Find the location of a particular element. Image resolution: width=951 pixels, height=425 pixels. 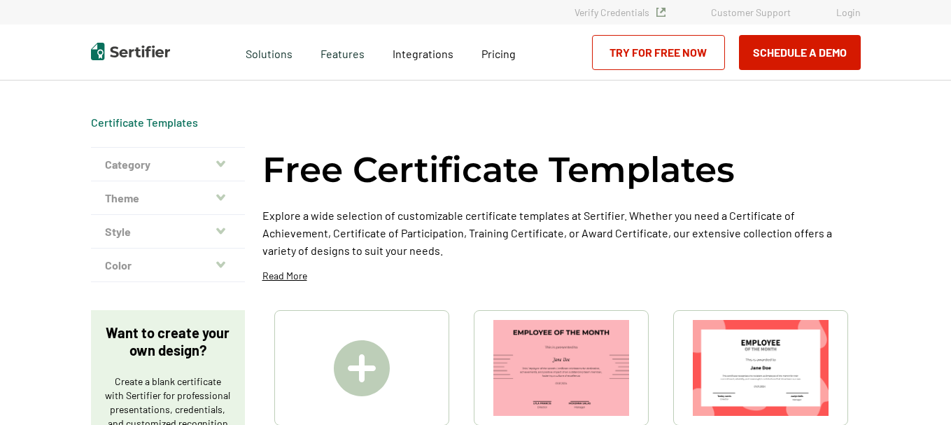

button: Style is located at coordinates (168, 232).